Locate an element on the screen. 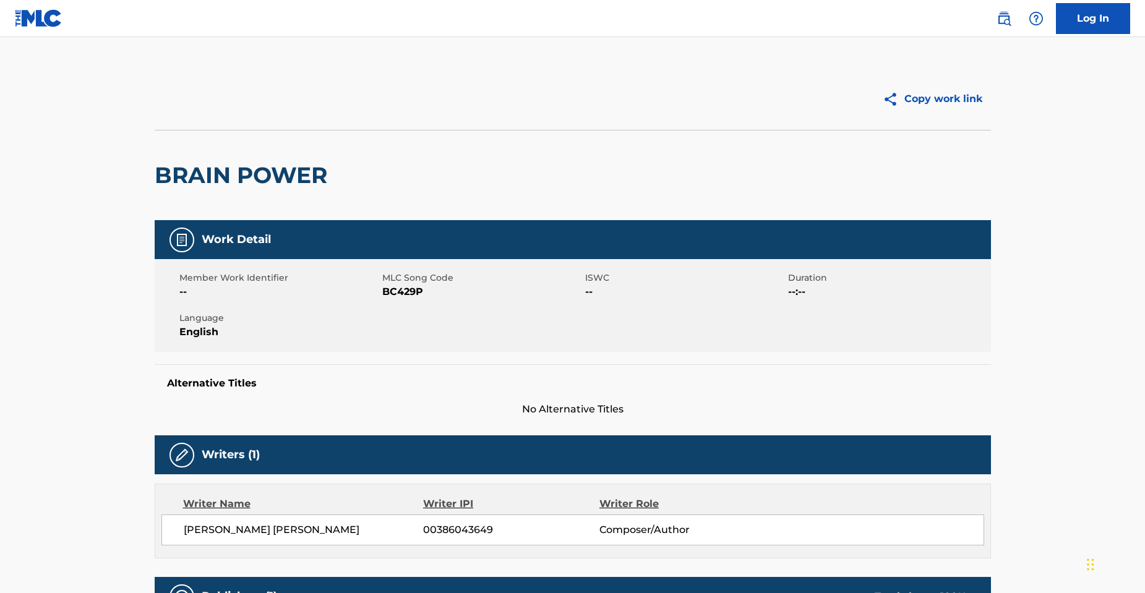 The width and height of the screenshot is (1145, 593). span: MLC Song Code is located at coordinates (482, 278).